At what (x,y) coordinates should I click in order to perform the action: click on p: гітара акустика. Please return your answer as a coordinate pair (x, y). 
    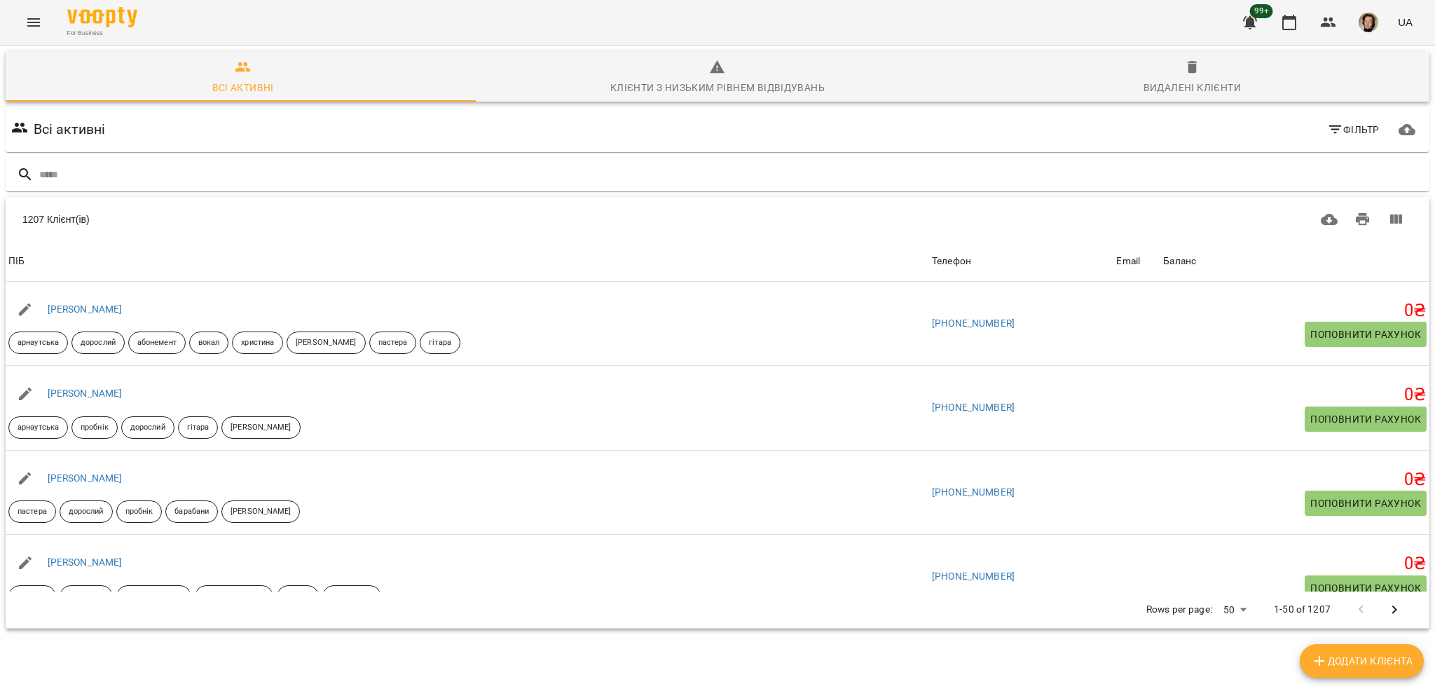
    Looking at the image, I should click on (154, 596).